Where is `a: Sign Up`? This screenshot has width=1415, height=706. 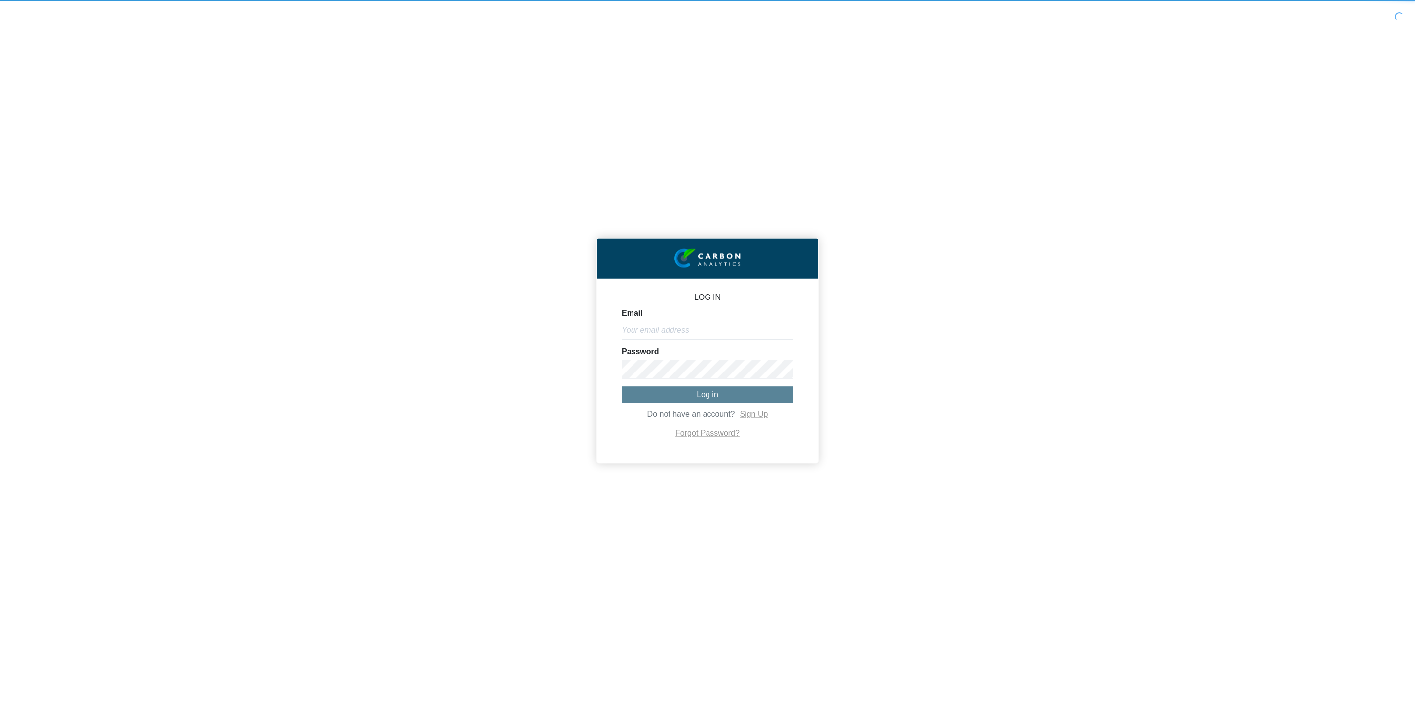
a: Sign Up is located at coordinates (754, 414).